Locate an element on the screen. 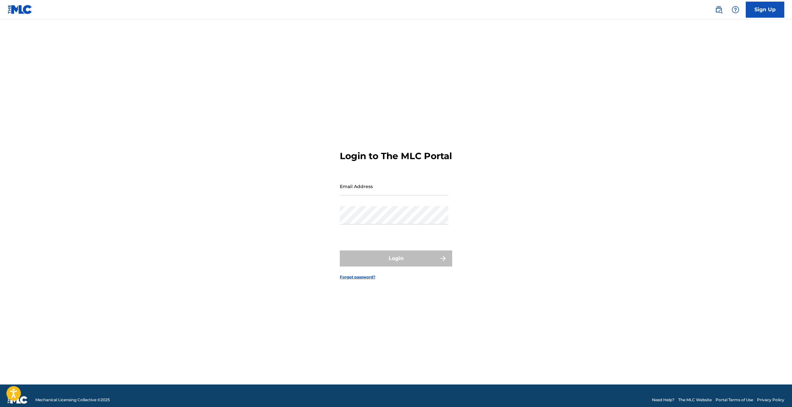  a: Public Search is located at coordinates (719, 10).